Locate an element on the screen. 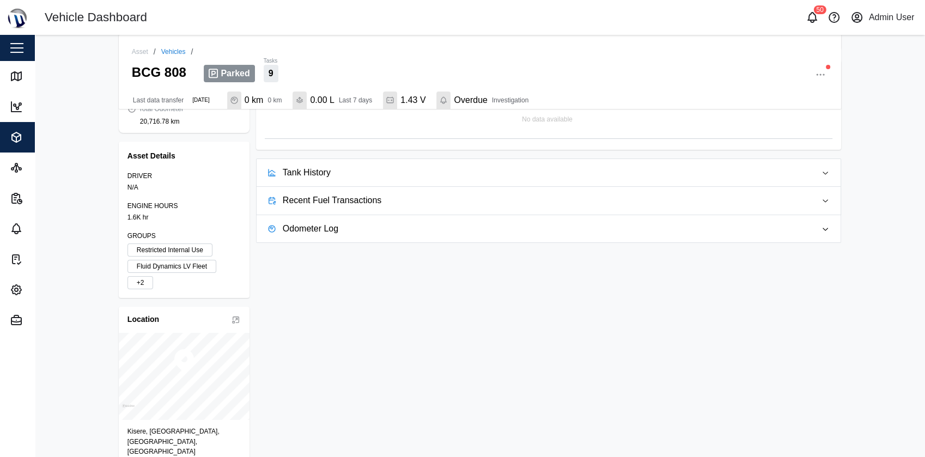 The width and height of the screenshot is (925, 457). div: Reports is located at coordinates (46, 198).